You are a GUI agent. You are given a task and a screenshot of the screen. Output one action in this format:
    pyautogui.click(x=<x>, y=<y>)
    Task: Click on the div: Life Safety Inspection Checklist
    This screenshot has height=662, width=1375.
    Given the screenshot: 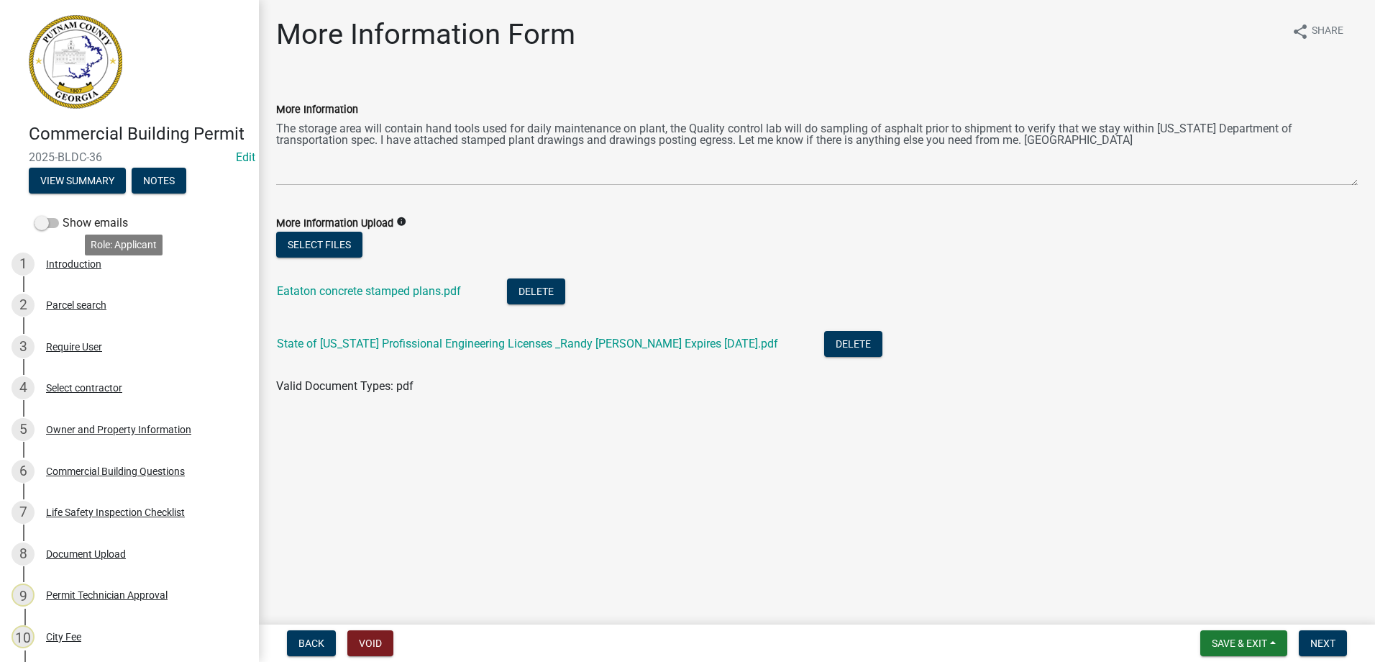 What is the action you would take?
    pyautogui.click(x=115, y=512)
    